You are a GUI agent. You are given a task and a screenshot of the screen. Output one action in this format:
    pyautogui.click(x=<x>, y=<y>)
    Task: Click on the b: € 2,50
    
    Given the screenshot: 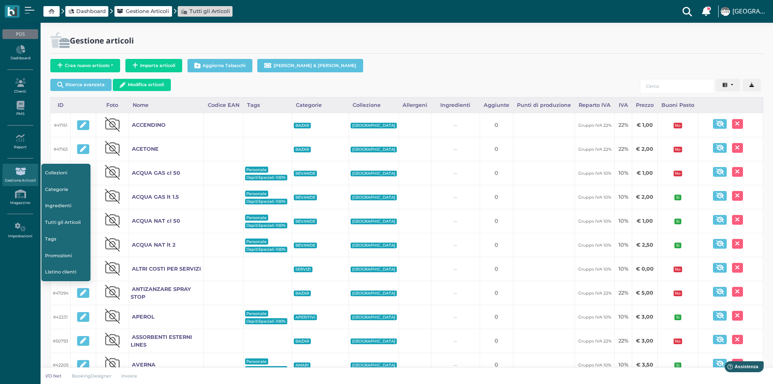 What is the action you would take?
    pyautogui.click(x=645, y=244)
    